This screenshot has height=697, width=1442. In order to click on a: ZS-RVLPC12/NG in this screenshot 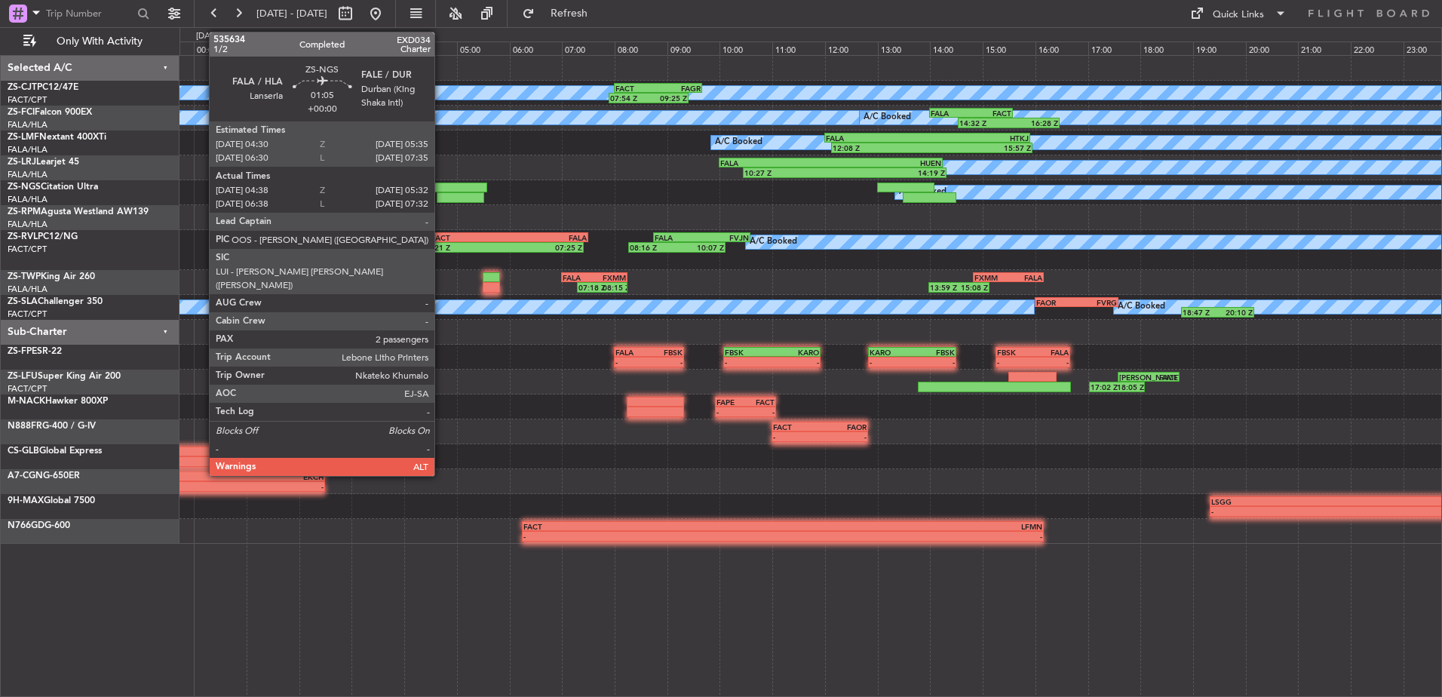, I will do `click(42, 237)`.